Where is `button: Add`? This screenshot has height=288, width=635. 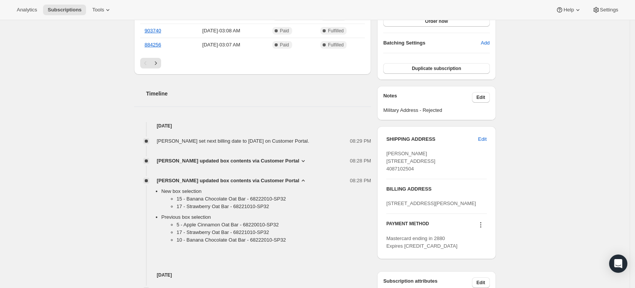
button: Add is located at coordinates (485, 43).